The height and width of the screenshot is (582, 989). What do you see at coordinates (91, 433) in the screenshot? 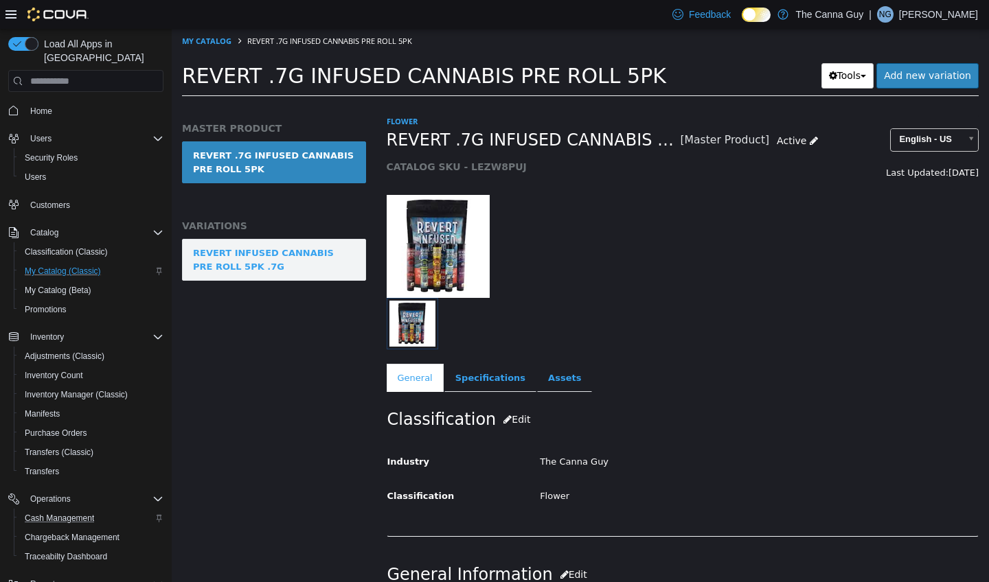
I see `button: Purchase Orders` at bounding box center [91, 433].